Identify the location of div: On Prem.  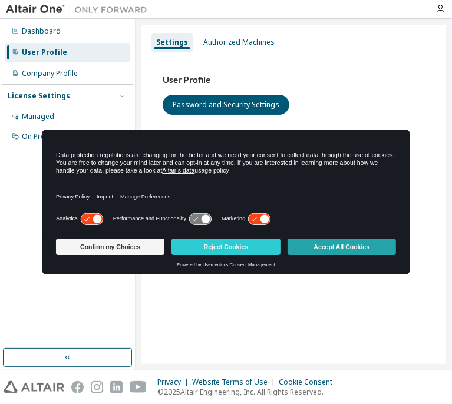
(37, 137).